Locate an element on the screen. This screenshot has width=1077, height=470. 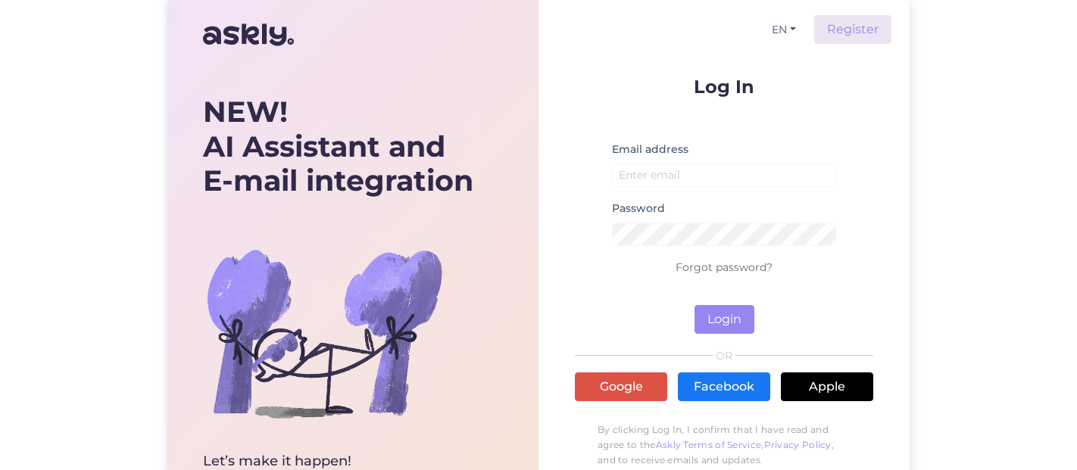
b: NEW! is located at coordinates (245, 111).